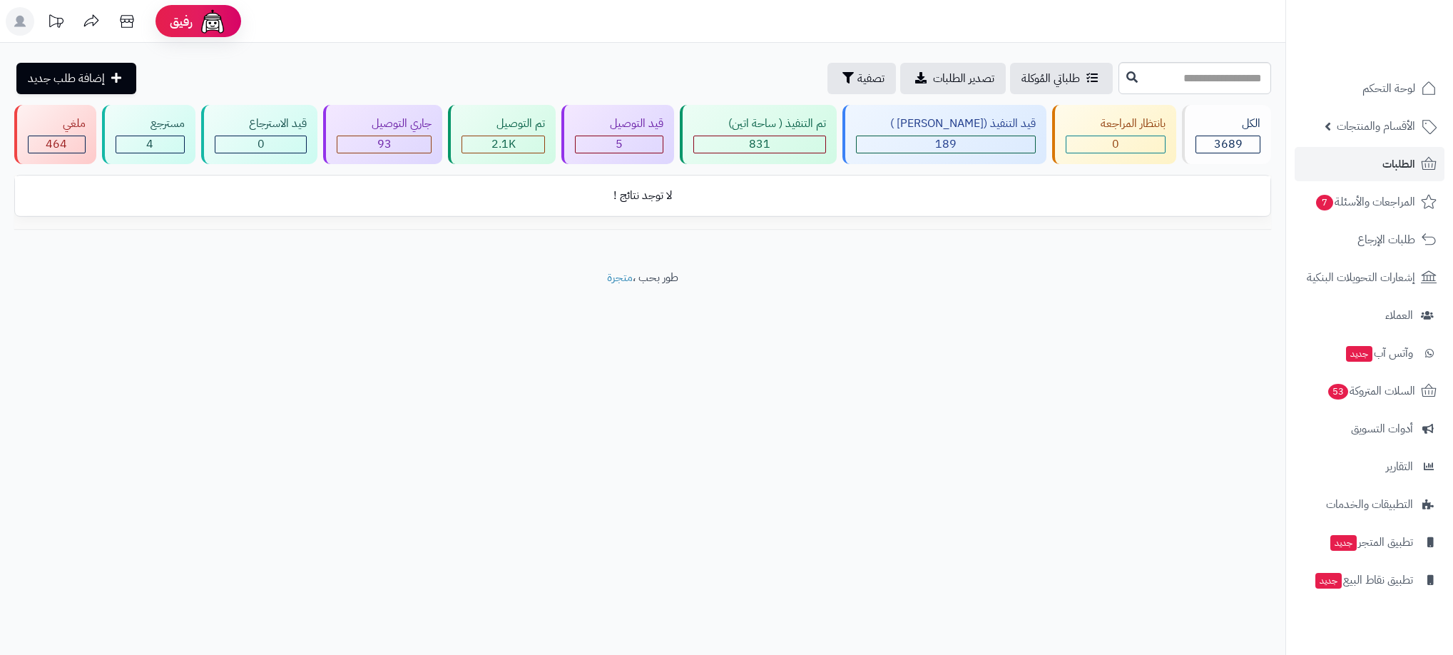 Image resolution: width=1453 pixels, height=655 pixels. What do you see at coordinates (862, 78) in the screenshot?
I see `button: تصفية` at bounding box center [862, 78].